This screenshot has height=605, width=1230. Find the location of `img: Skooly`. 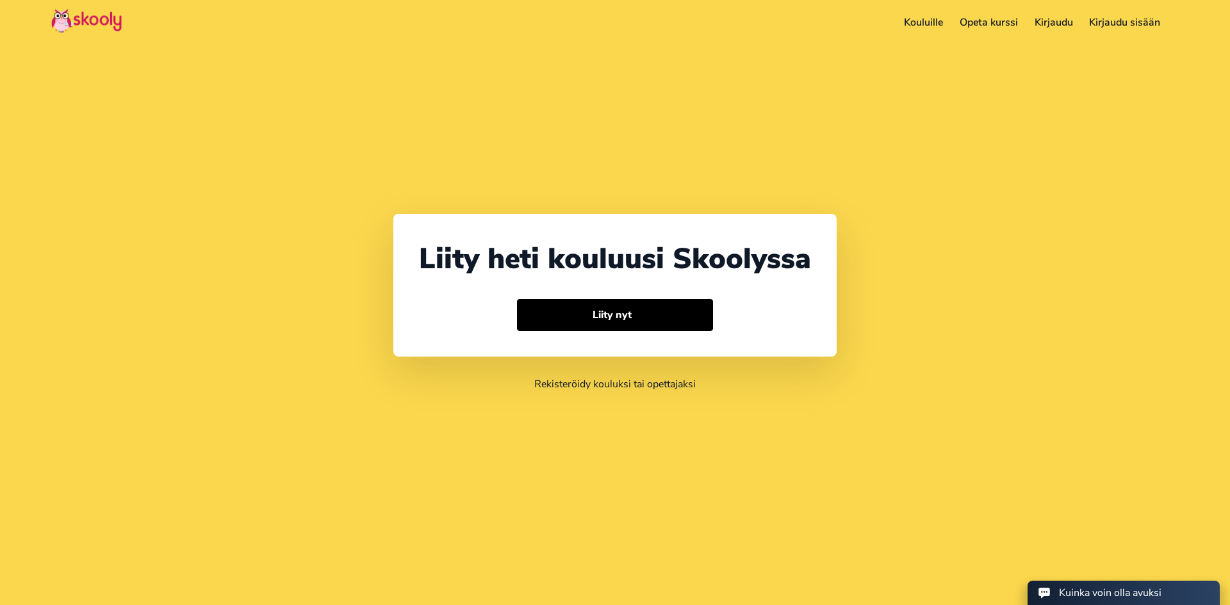

img: Skooly is located at coordinates (86, 20).